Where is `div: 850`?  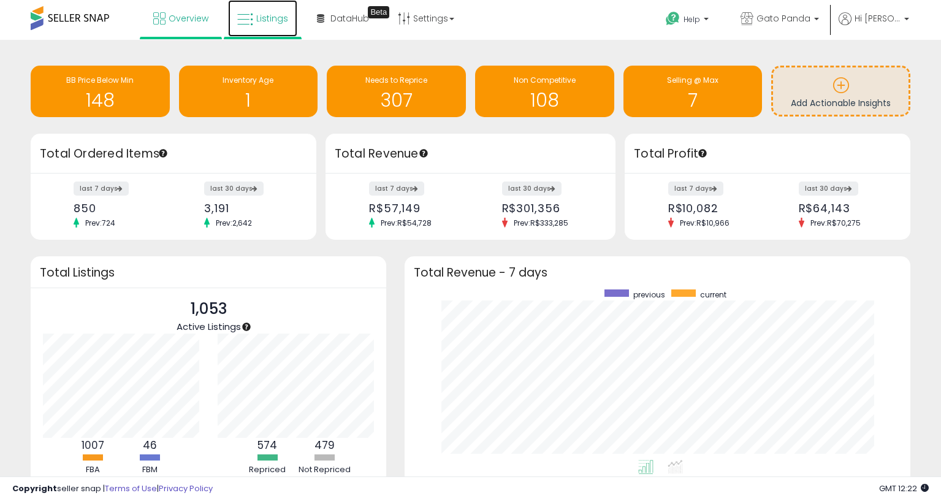
div: 850 is located at coordinates (118, 208).